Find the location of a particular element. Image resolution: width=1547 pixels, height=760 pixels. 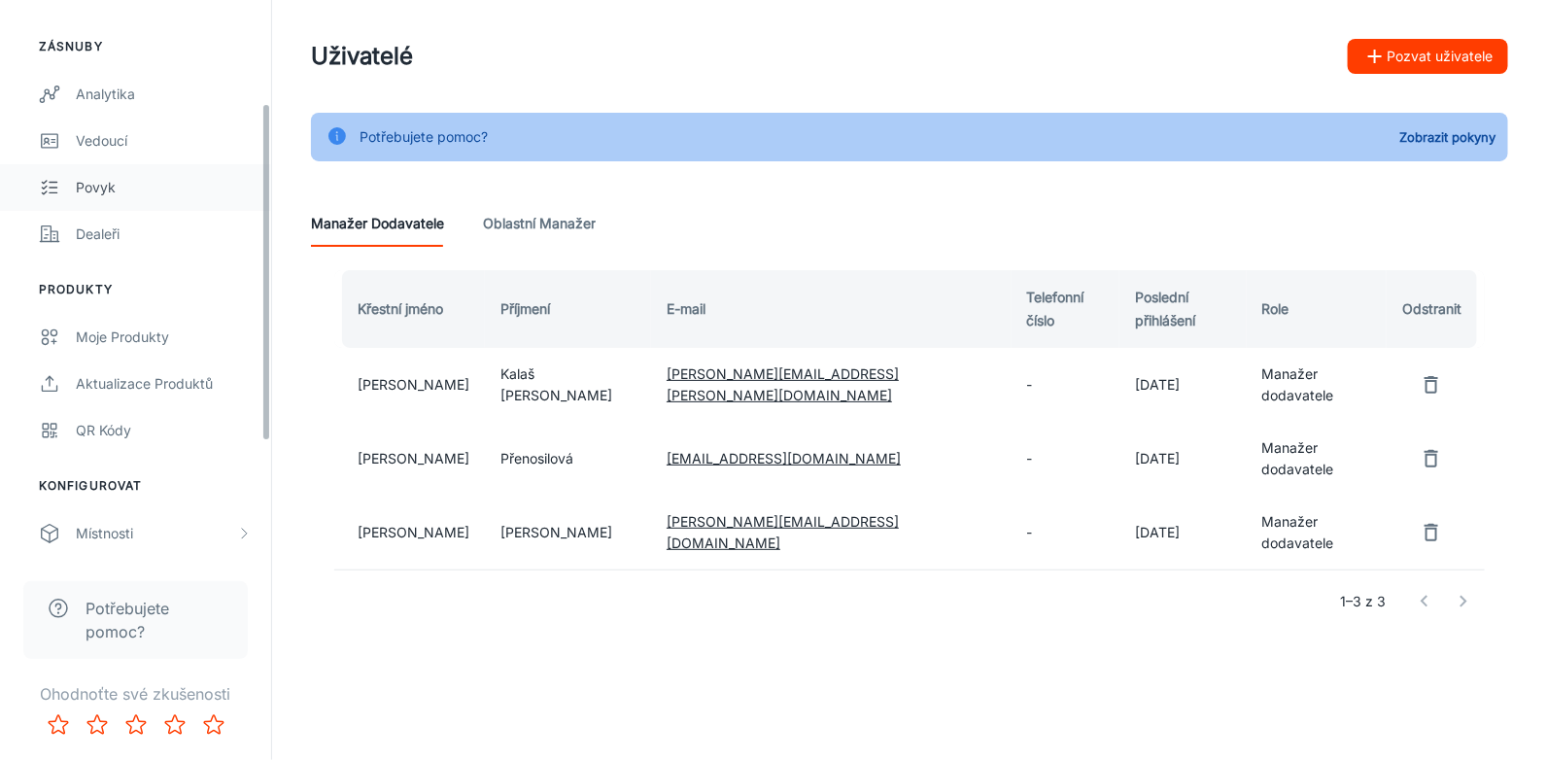

div: Moje produkty is located at coordinates (163, 337).